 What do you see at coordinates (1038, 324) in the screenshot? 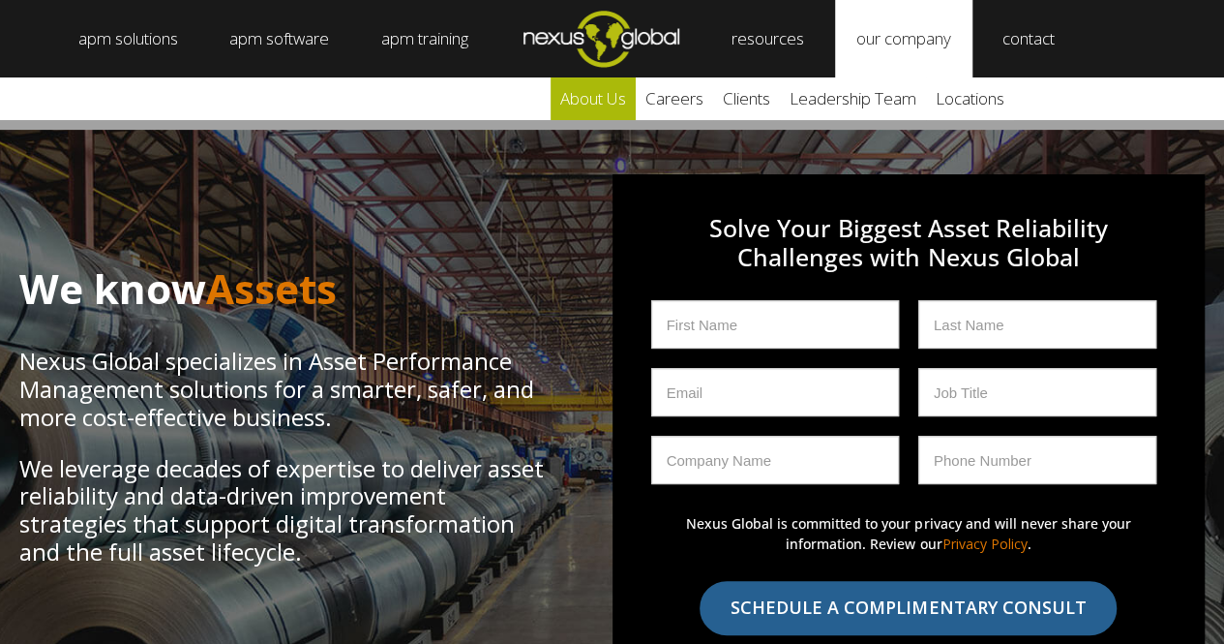
I see `input: Last Name` at bounding box center [1038, 324].